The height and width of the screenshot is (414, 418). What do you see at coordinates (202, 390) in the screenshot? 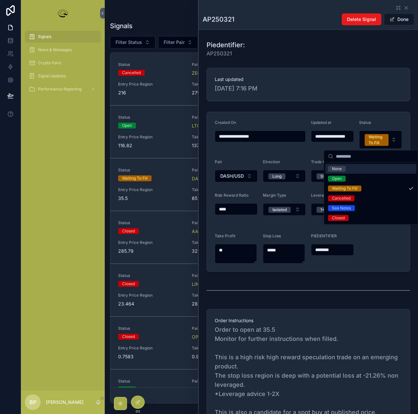
I see `a: ZK/USDT` at bounding box center [202, 390].